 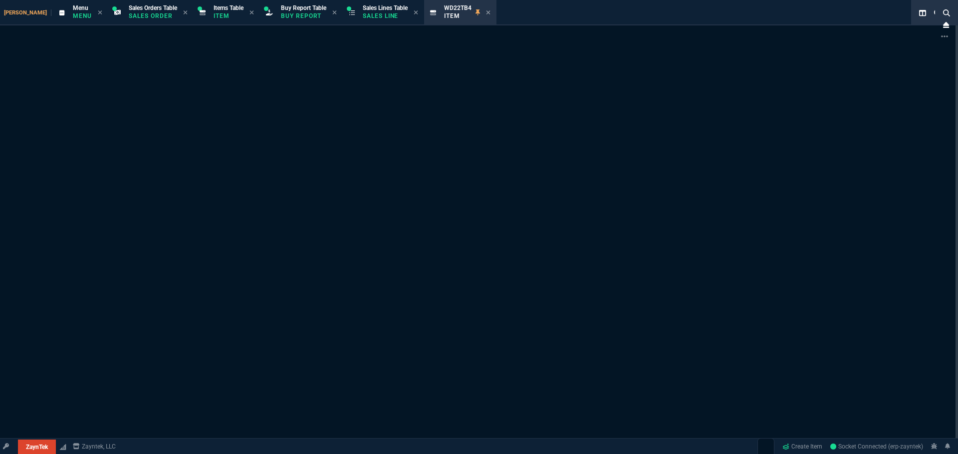 What do you see at coordinates (385, 16) in the screenshot?
I see `p: Sales Line` at bounding box center [385, 16].